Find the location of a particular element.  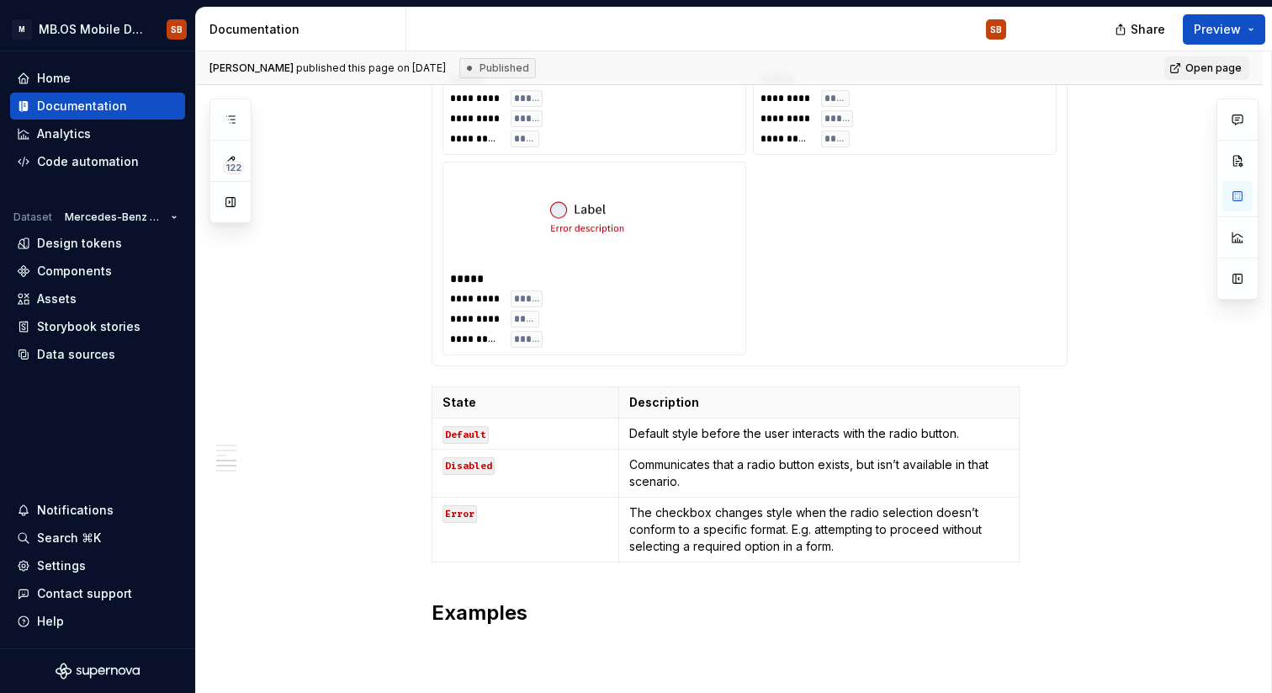

div: Dataset is located at coordinates (33, 217).